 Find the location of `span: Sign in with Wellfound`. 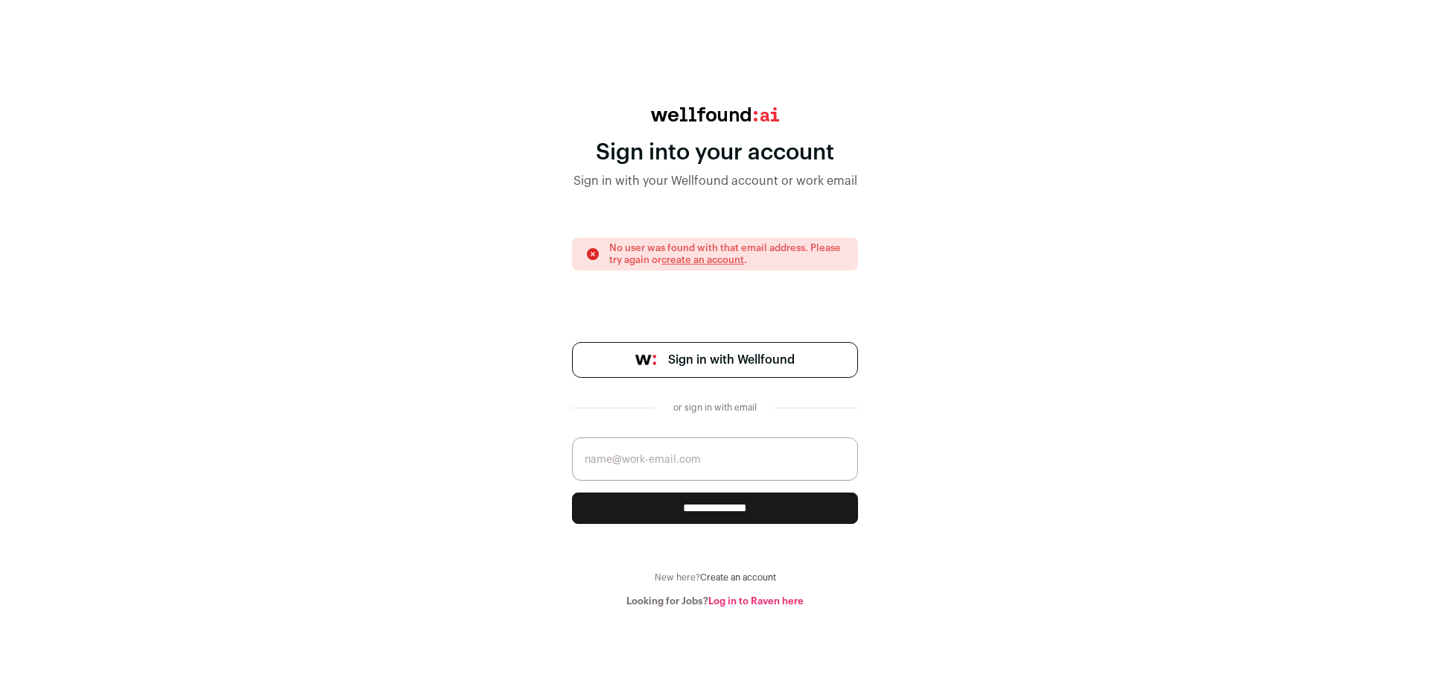

span: Sign in with Wellfound is located at coordinates (732, 360).